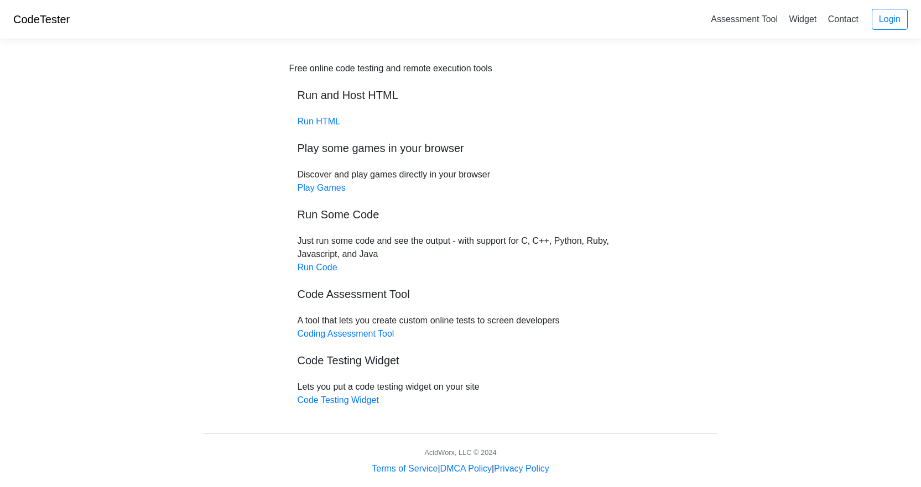  What do you see at coordinates (802, 19) in the screenshot?
I see `a: Widget` at bounding box center [802, 19].